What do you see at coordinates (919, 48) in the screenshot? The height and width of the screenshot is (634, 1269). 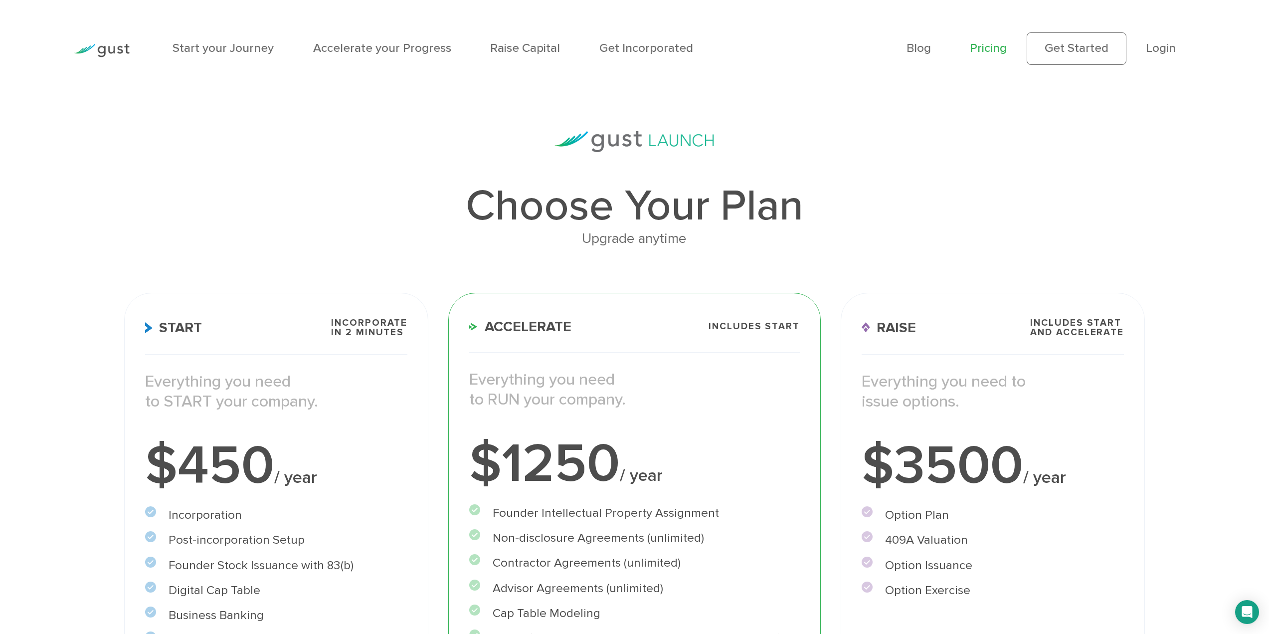 I see `a: Blog` at bounding box center [919, 48].